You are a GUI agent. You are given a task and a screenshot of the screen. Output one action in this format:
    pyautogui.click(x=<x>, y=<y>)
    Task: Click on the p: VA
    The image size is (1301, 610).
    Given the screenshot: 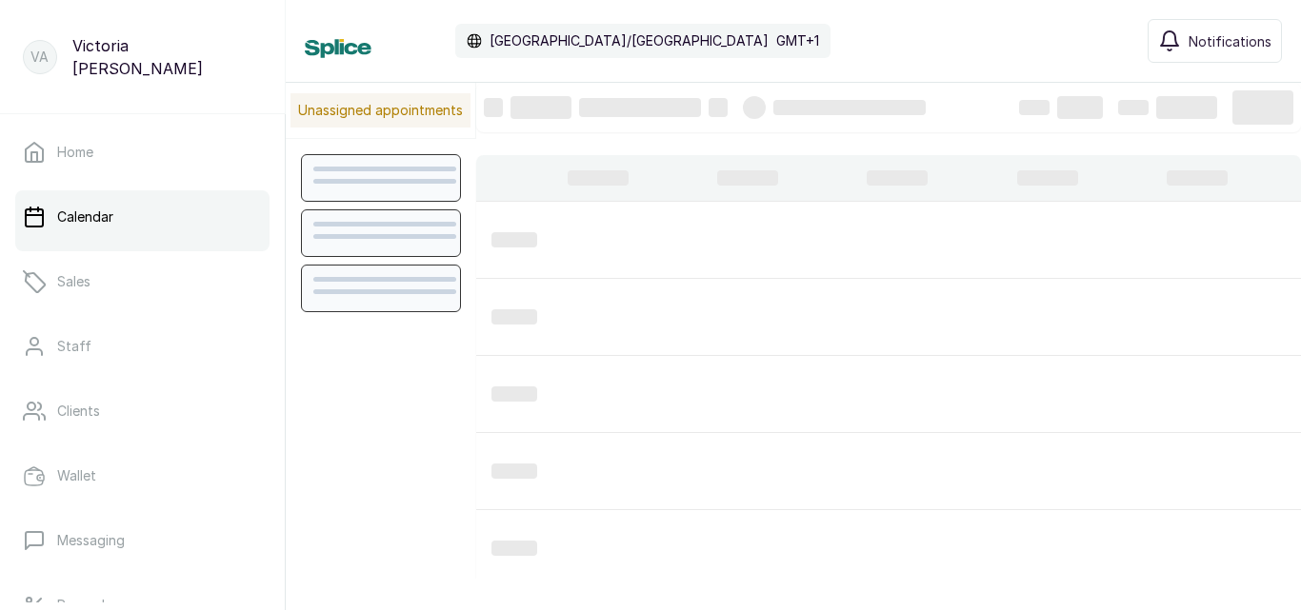 What is the action you would take?
    pyautogui.click(x=39, y=57)
    